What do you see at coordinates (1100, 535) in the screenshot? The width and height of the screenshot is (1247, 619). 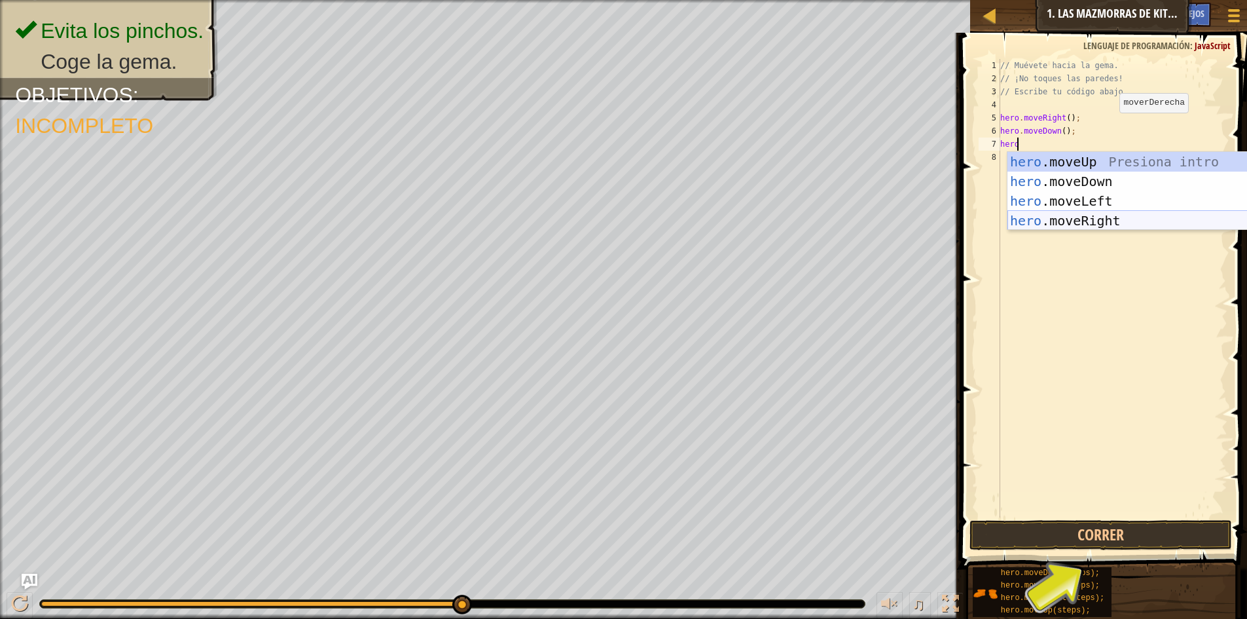 I see `button: Correr` at bounding box center [1100, 535].